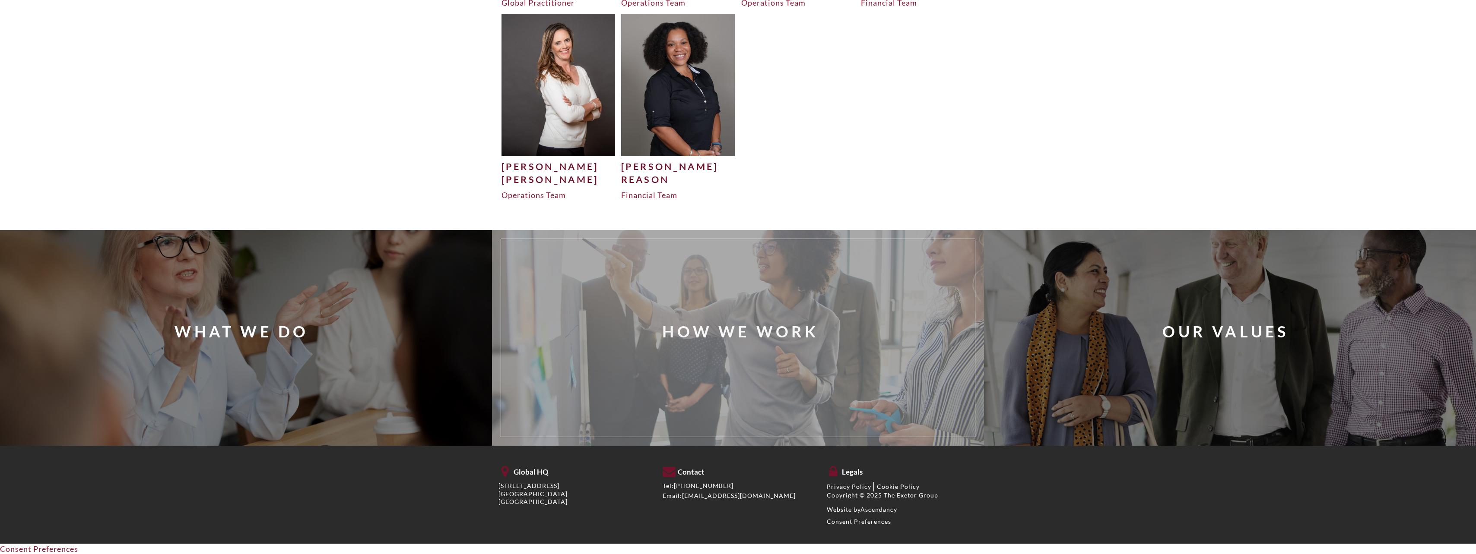 The width and height of the screenshot is (1476, 554). Describe the element at coordinates (902, 496) in the screenshot. I see `div: Copyright © 2025 The Exetor Group` at that location.